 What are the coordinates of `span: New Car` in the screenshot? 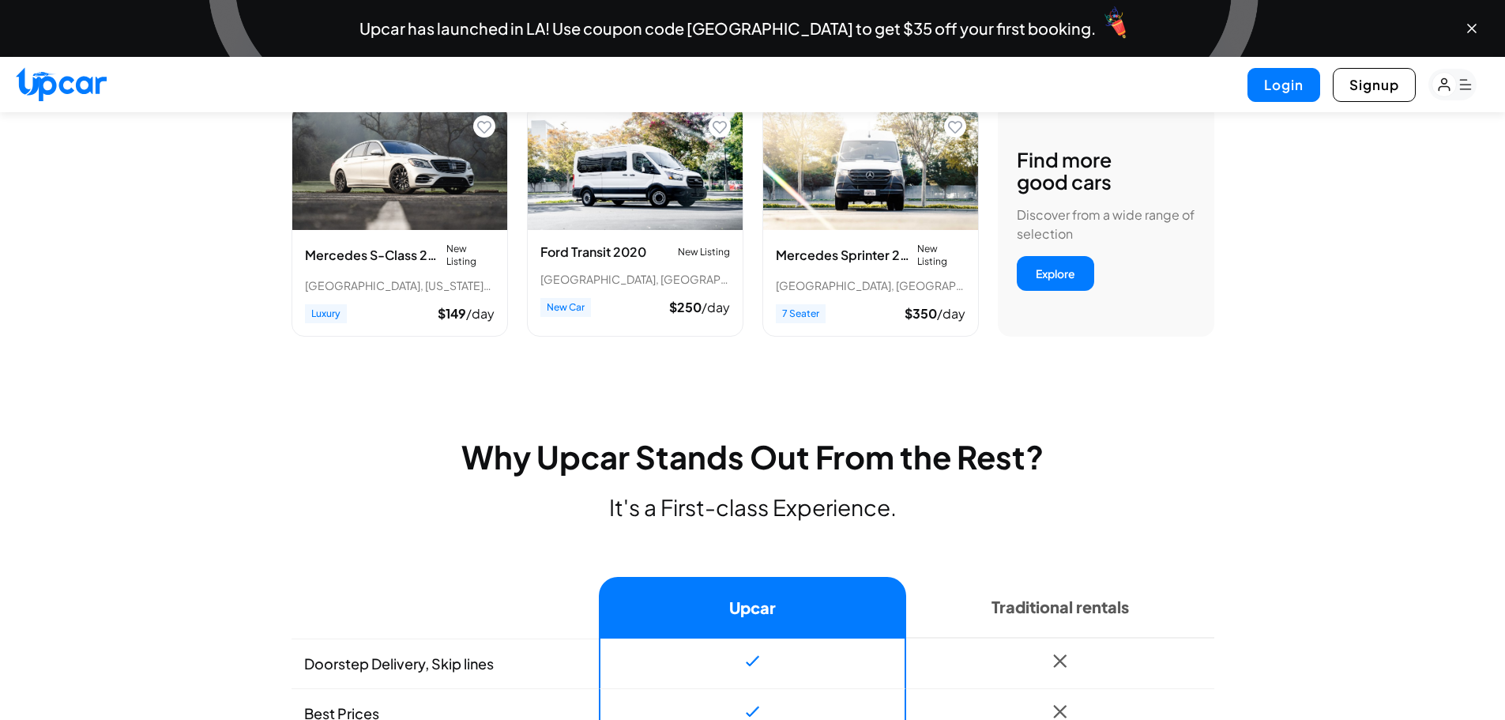 It's located at (566, 307).